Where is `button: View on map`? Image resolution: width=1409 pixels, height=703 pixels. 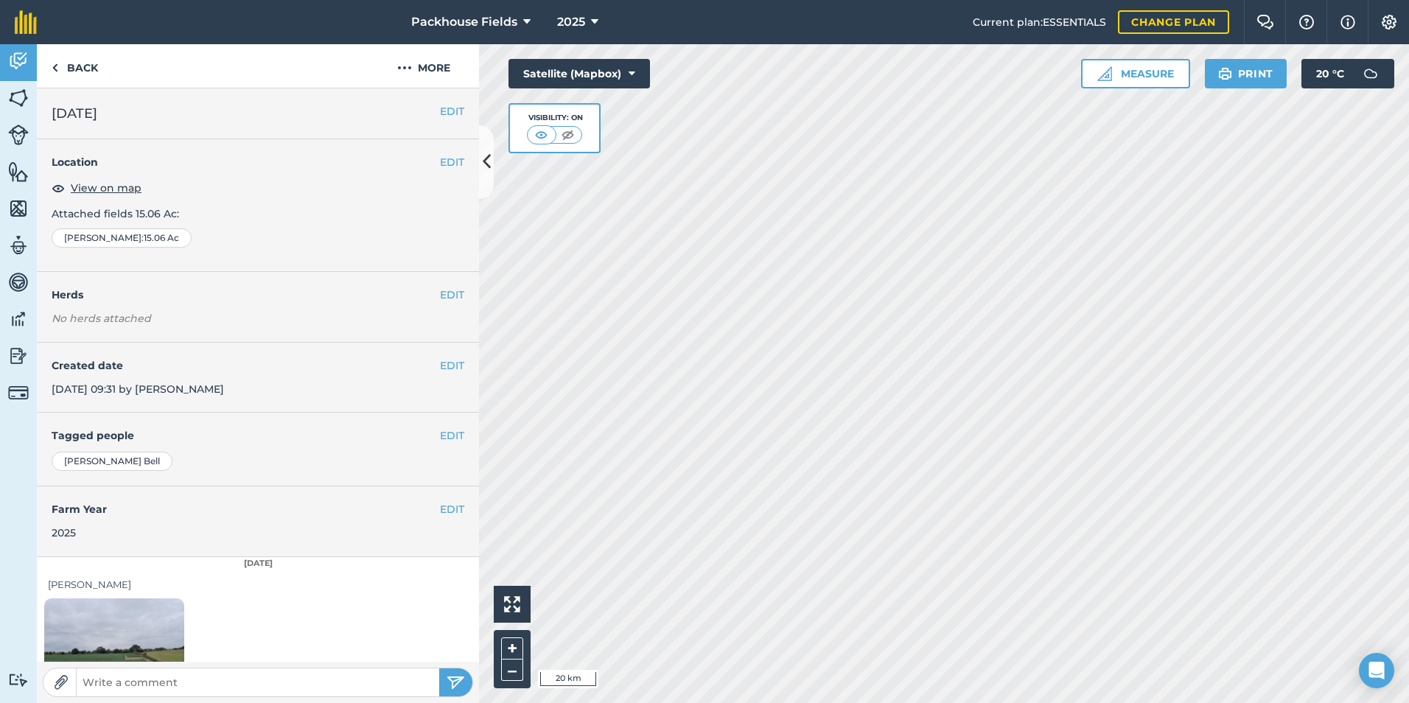
button: View on map is located at coordinates (97, 188).